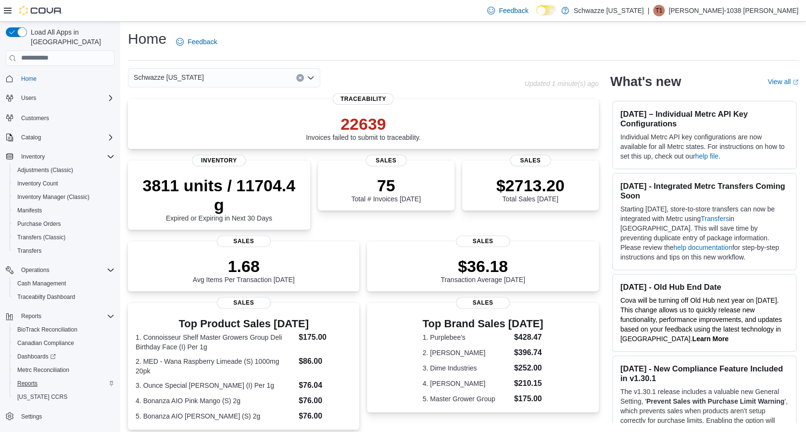 Image resolution: width=806 pixels, height=432 pixels. What do you see at coordinates (64, 297) in the screenshot?
I see `button: Traceabilty Dashboard` at bounding box center [64, 297].